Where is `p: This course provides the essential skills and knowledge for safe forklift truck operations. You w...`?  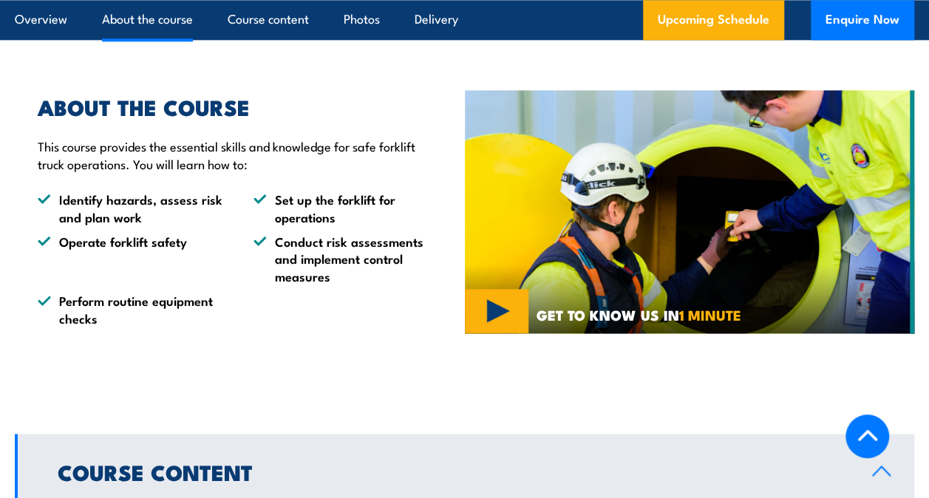
p: This course provides the essential skills and knowledge for safe forklift truck operations. You w... is located at coordinates (240, 154).